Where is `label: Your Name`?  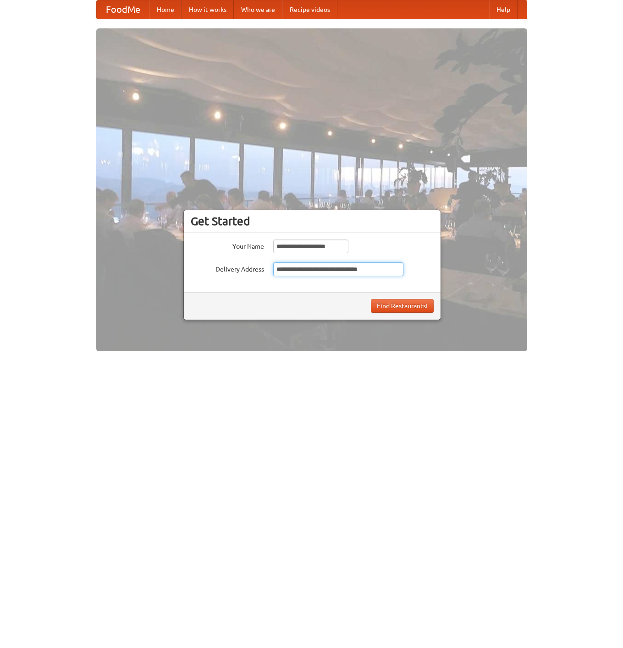
label: Your Name is located at coordinates (227, 245).